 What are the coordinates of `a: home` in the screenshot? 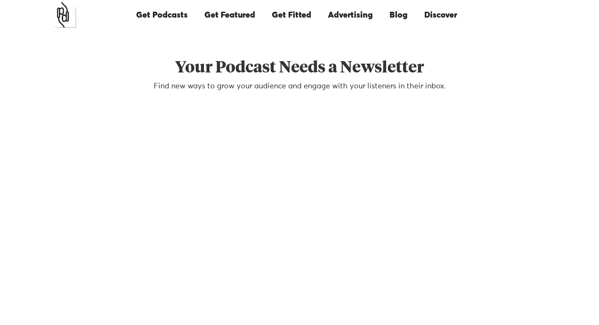 It's located at (63, 15).